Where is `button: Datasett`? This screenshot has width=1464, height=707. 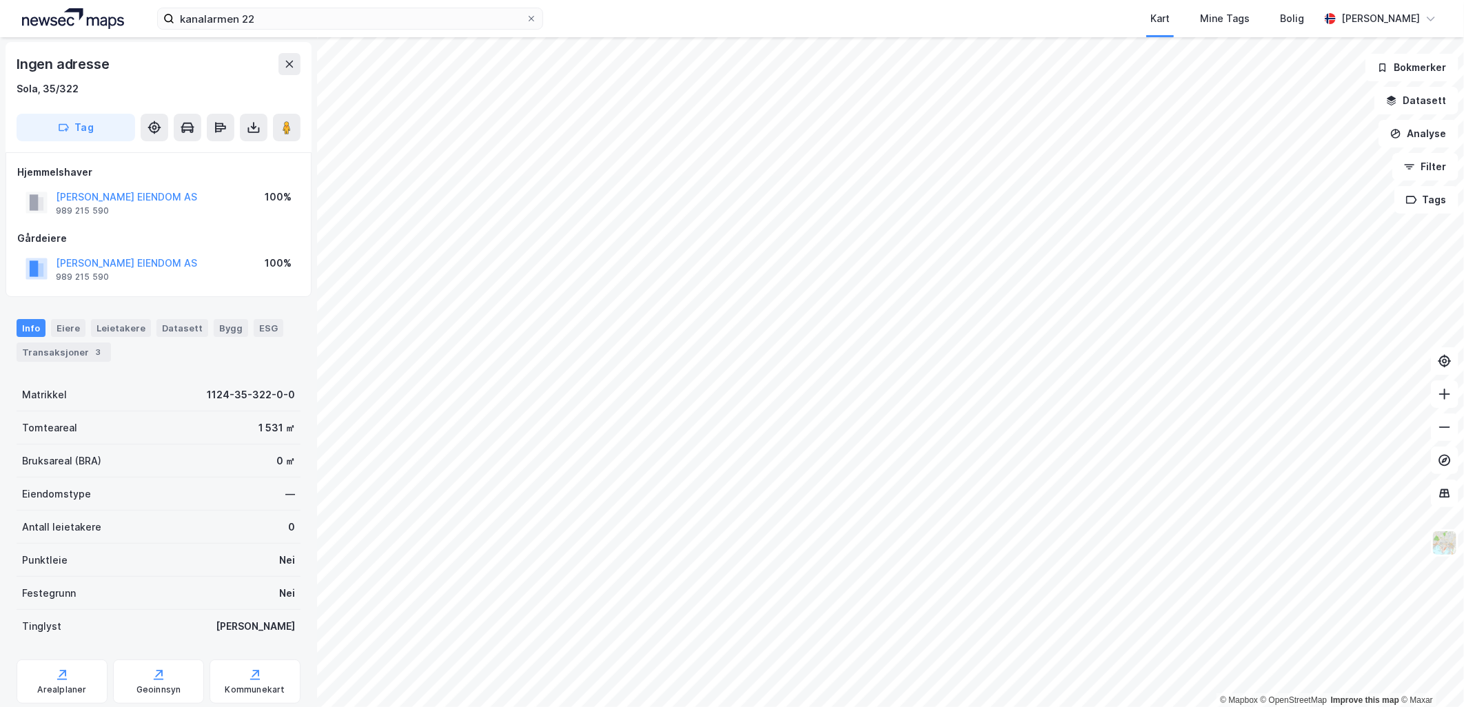 button: Datasett is located at coordinates (1416, 101).